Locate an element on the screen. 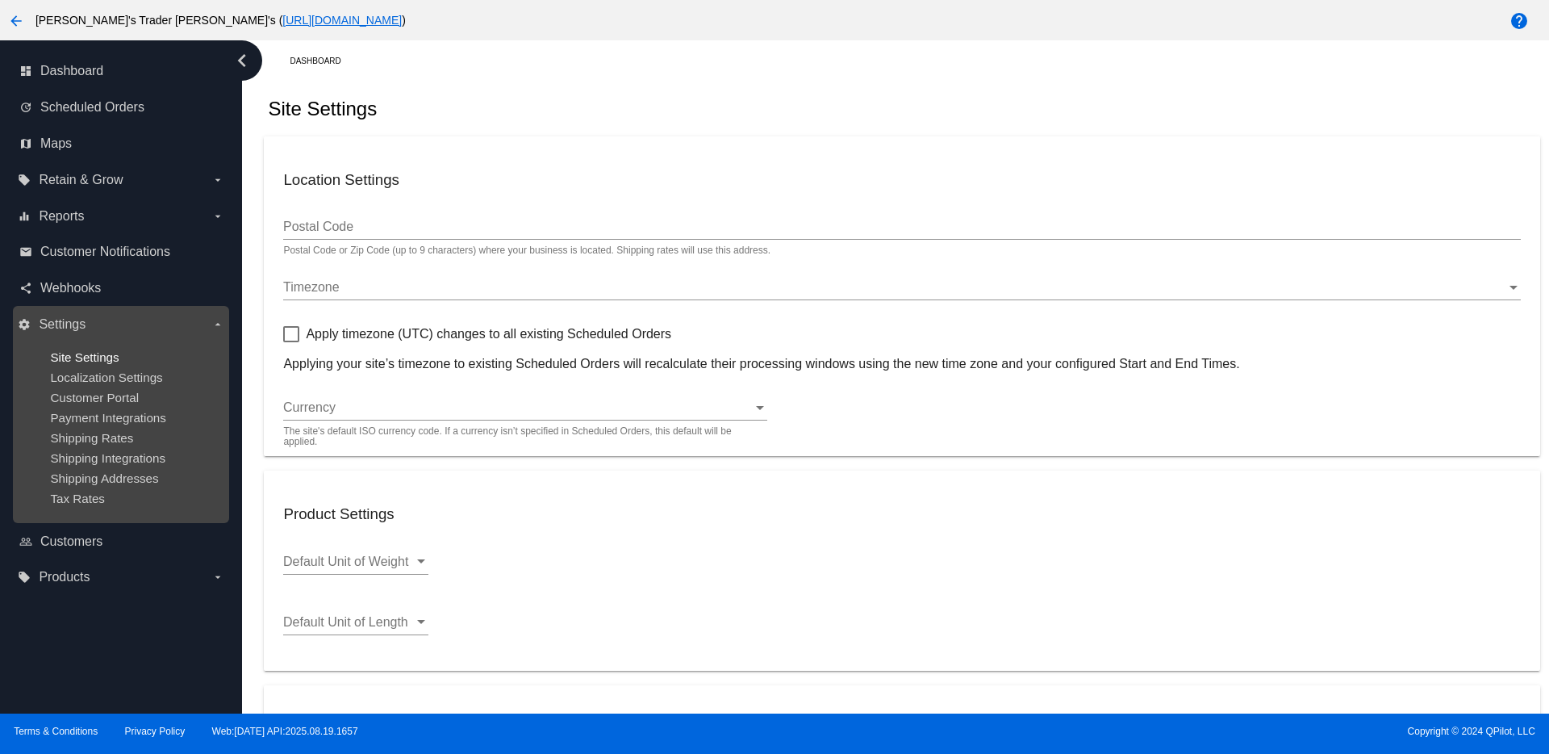 The width and height of the screenshot is (1549, 754). a: Shipping Rates is located at coordinates (91, 437).